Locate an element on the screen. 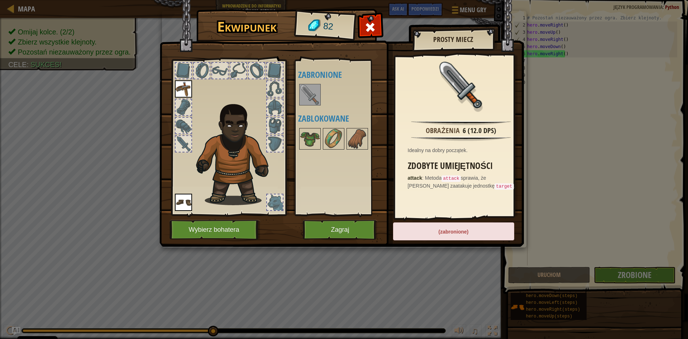 This screenshot has width=688, height=339. button: Wybierz bohatera is located at coordinates (215, 229).